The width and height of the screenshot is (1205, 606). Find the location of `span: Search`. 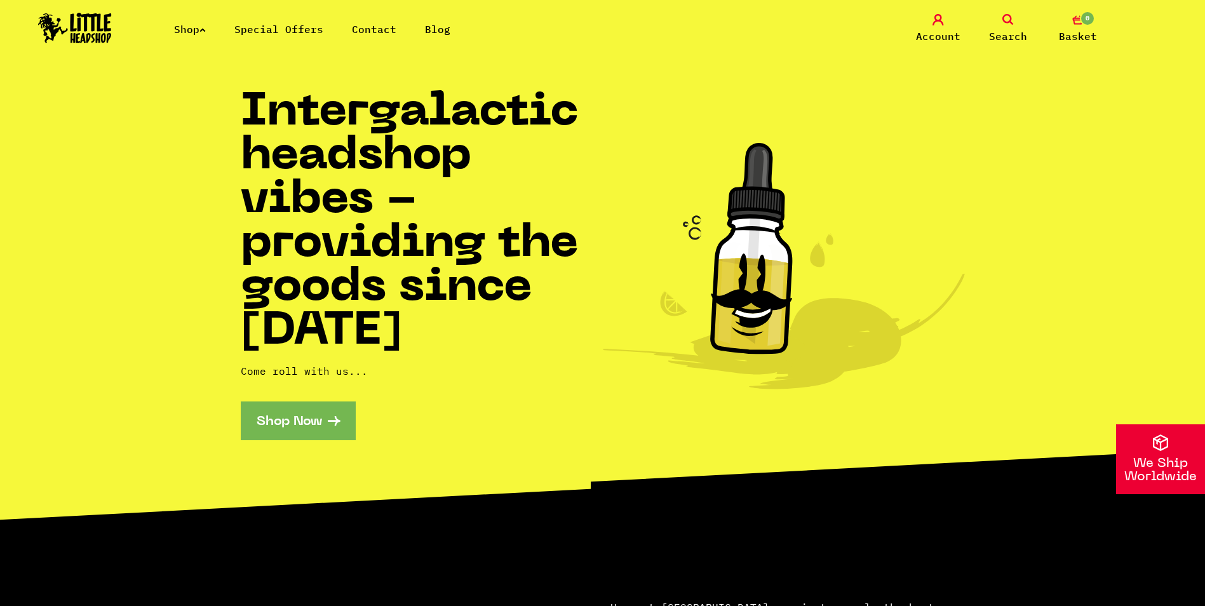

span: Search is located at coordinates (1008, 36).